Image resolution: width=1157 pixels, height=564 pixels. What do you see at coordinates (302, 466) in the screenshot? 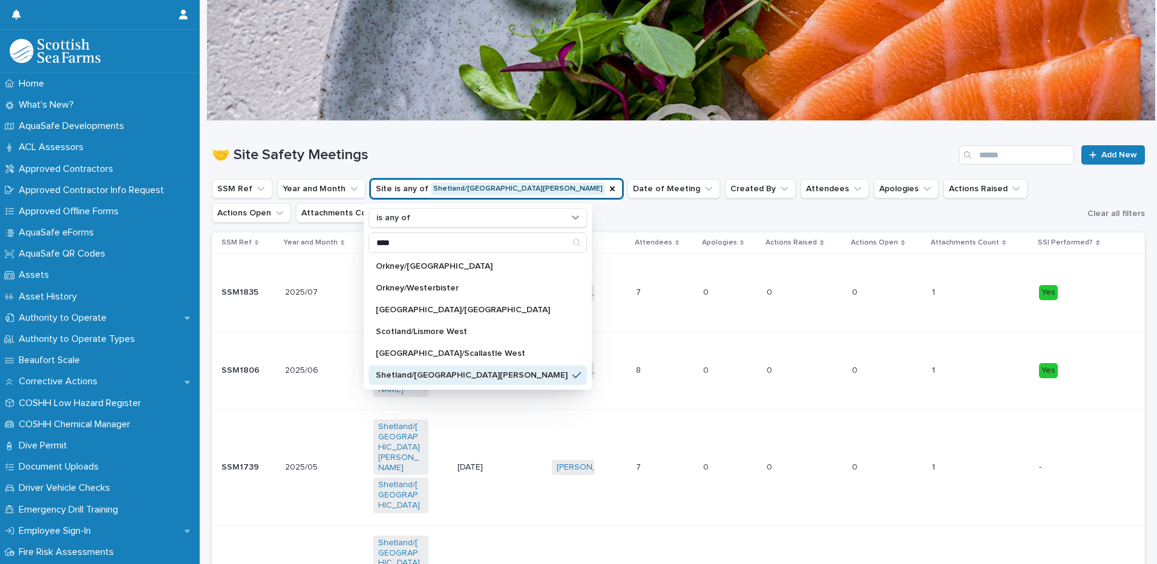
I see `p: 2025/05` at bounding box center [302, 466].